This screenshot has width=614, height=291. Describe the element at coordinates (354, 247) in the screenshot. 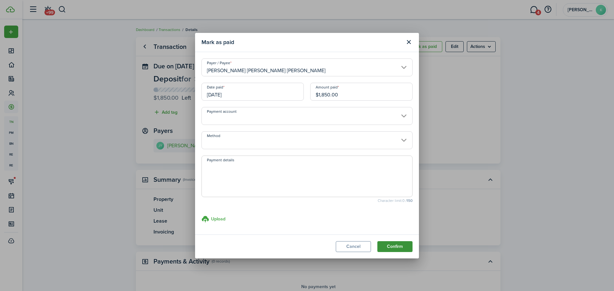

I see `button: Cancel` at that location.